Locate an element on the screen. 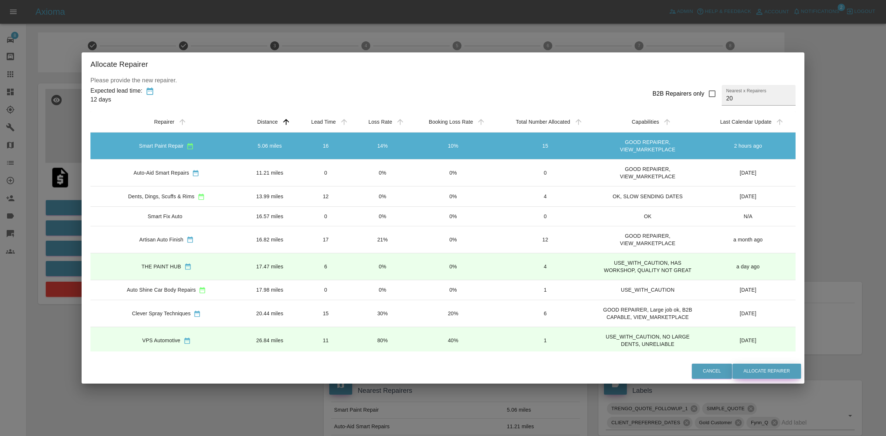 The height and width of the screenshot is (436, 886). div: Capabilities is located at coordinates (645, 122).